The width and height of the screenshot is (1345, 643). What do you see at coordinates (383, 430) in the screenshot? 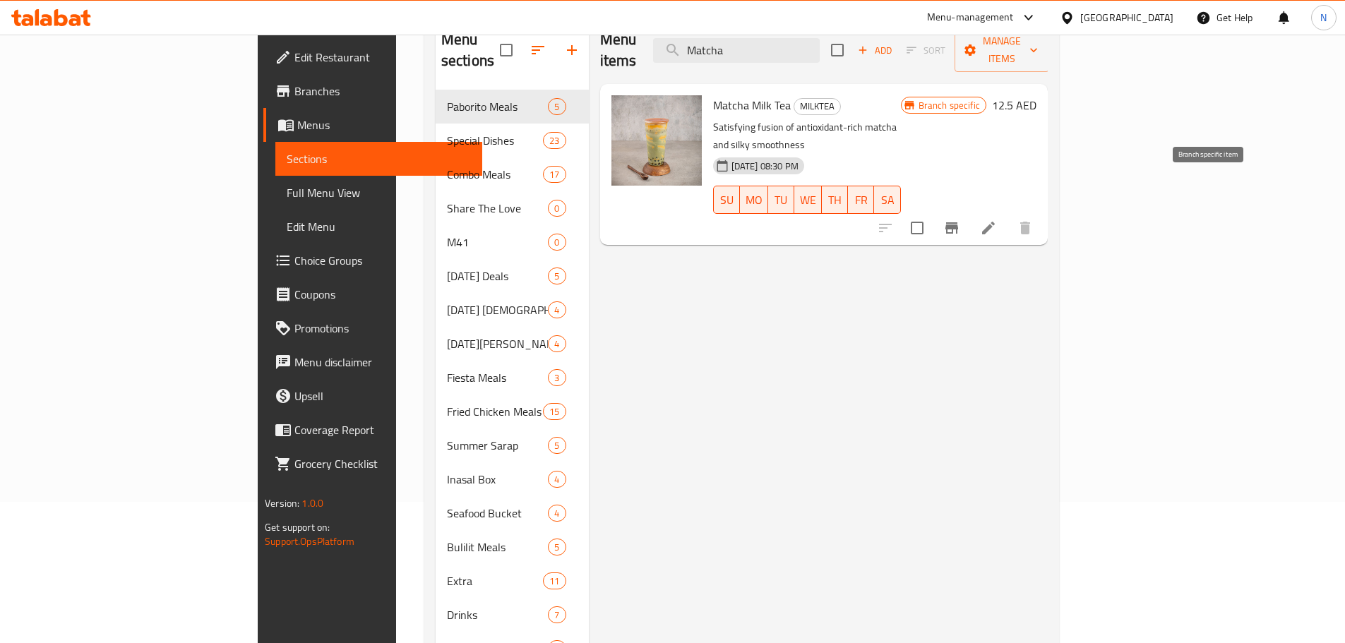
I see `span: Coverage Report` at bounding box center [383, 430].